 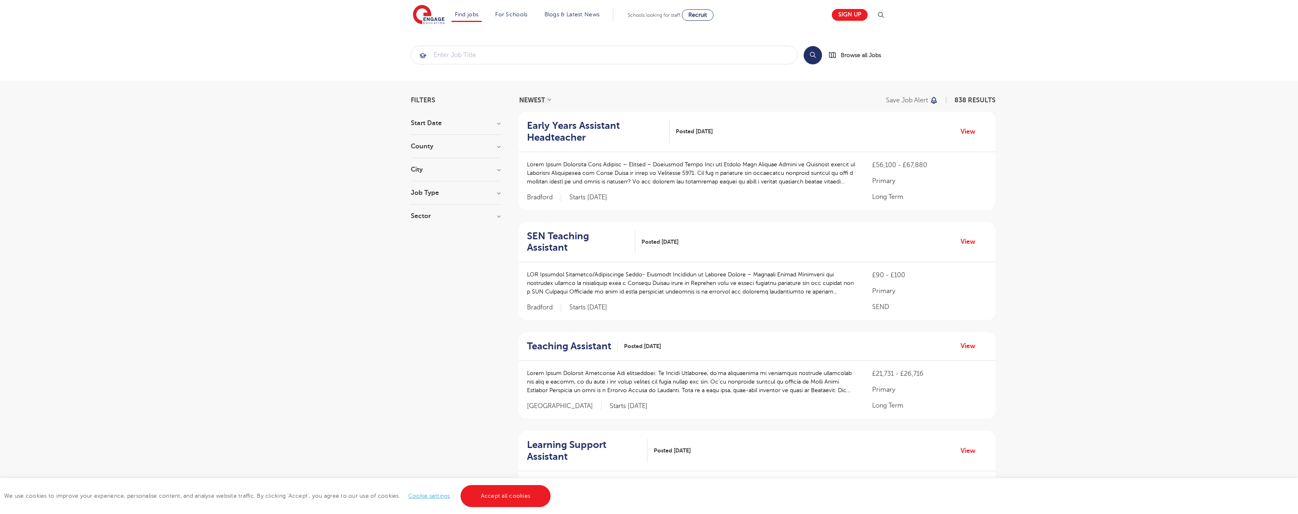 I want to click on a: Sign up, so click(x=849, y=15).